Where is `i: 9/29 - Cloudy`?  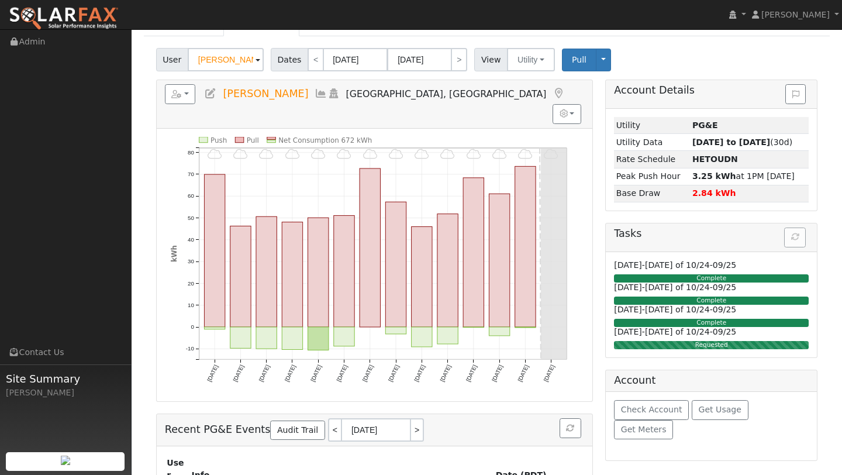
i: 9/29 - Cloudy is located at coordinates (499, 154).